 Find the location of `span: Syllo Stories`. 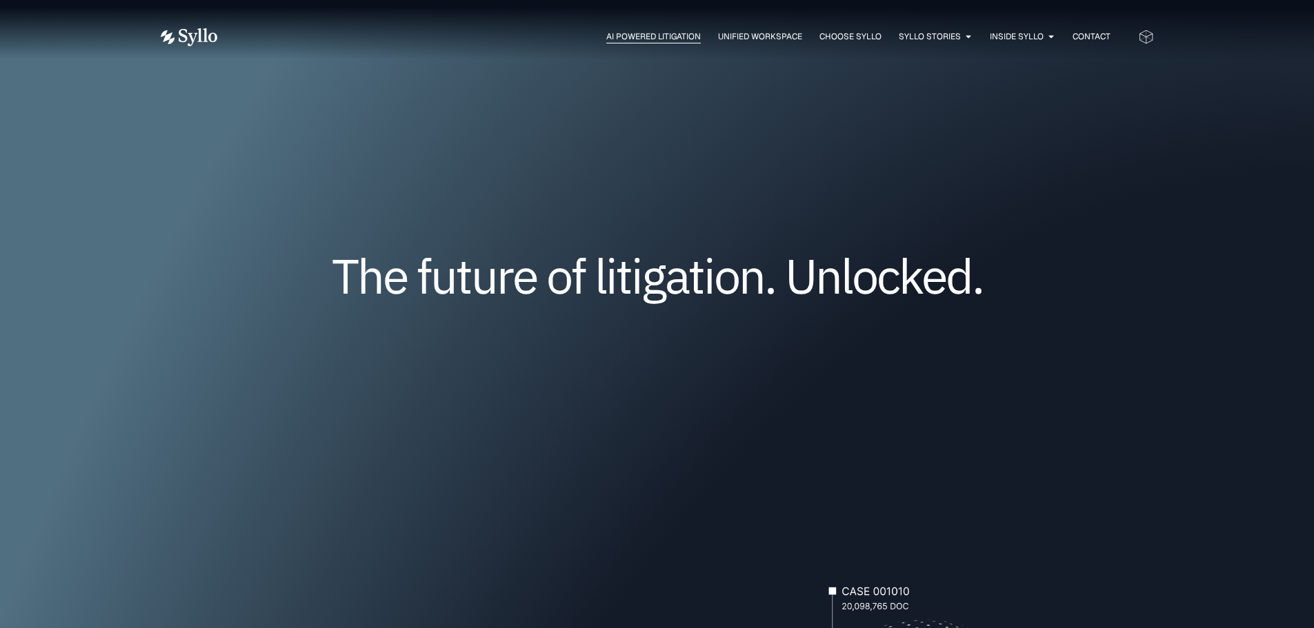

span: Syllo Stories is located at coordinates (930, 37).